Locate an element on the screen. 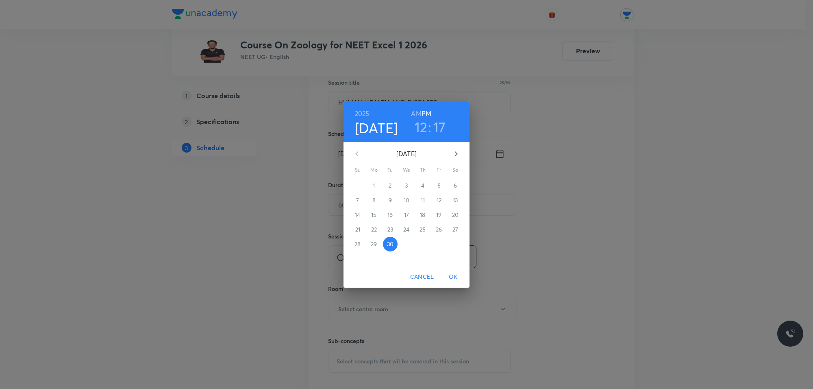 This screenshot has width=813, height=389. span: Fr is located at coordinates (439, 170).